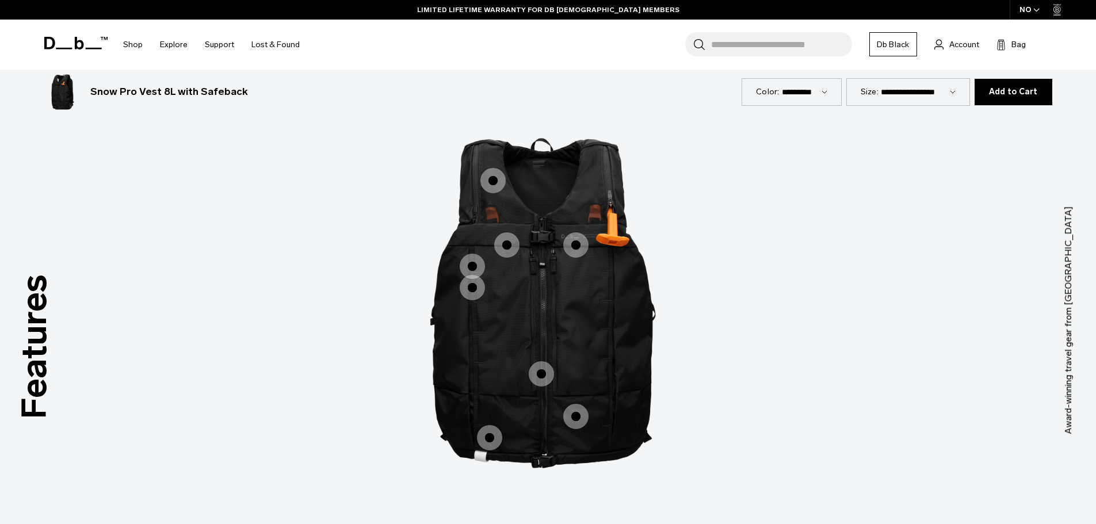 This screenshot has width=1096, height=524. What do you see at coordinates (964, 44) in the screenshot?
I see `span: Account` at bounding box center [964, 44].